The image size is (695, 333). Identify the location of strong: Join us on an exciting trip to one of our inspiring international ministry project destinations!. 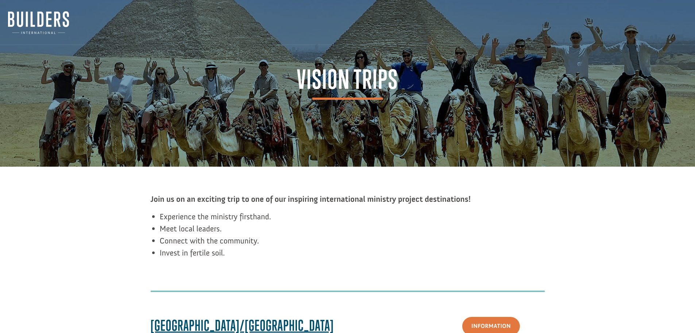
(311, 199).